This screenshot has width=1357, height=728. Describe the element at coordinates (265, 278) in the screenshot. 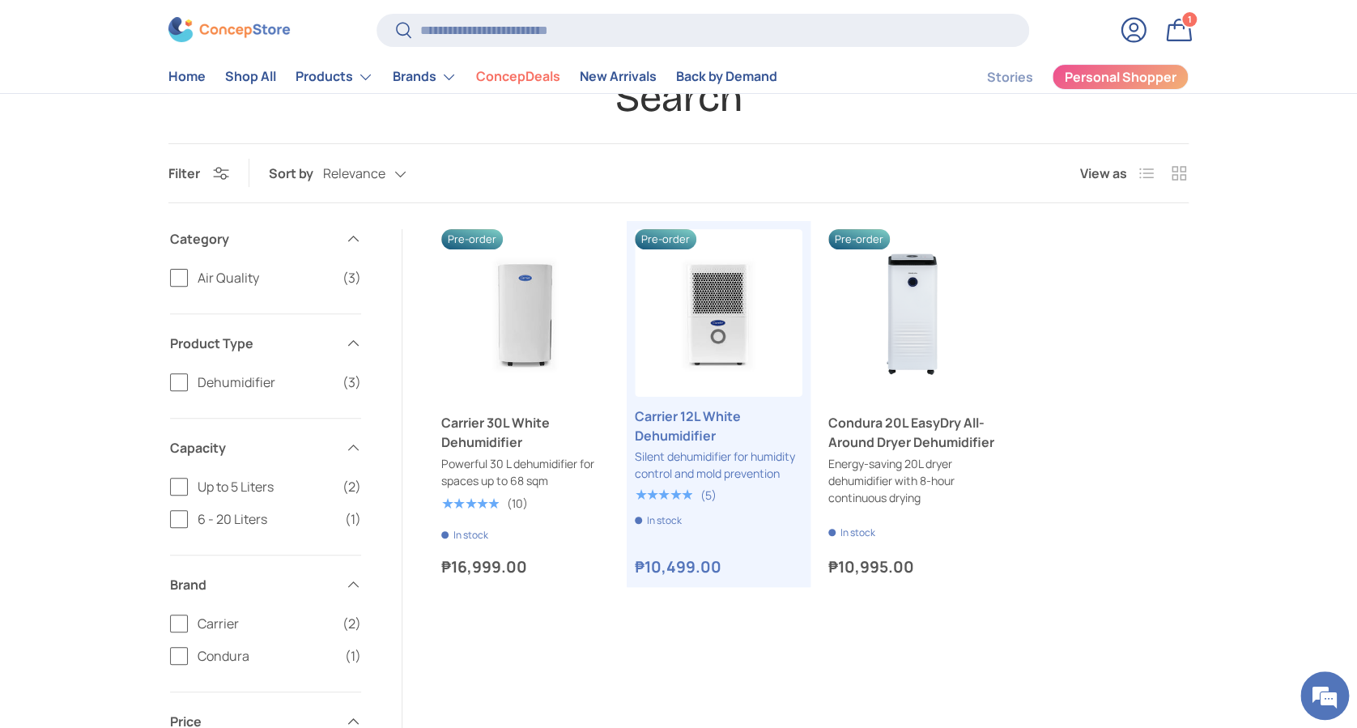

I see `span: Air Quality` at that location.